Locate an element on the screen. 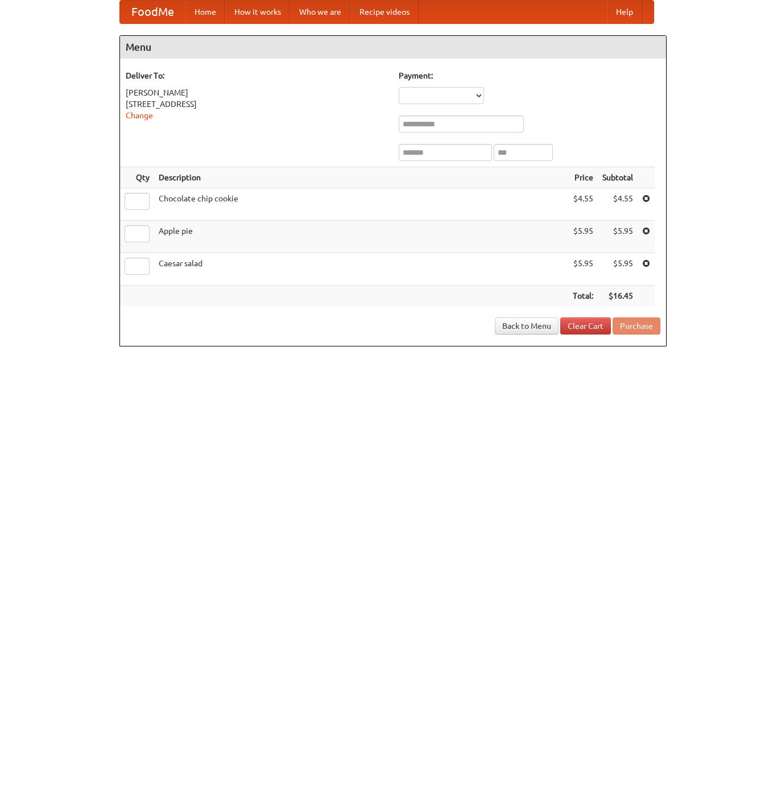  button: Purchase is located at coordinates (636, 326).